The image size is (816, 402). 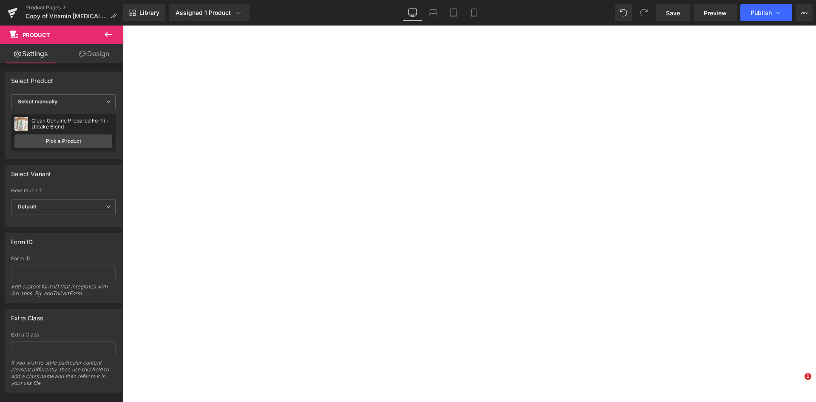 What do you see at coordinates (32, 78) in the screenshot?
I see `div: Select Product` at bounding box center [32, 78].